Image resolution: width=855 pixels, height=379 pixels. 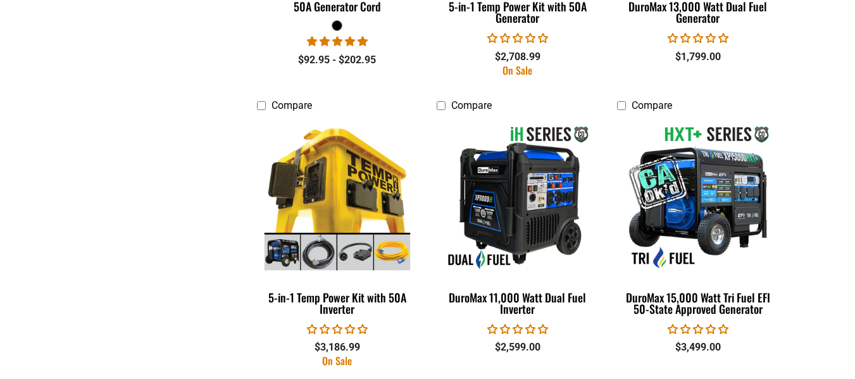 What do you see at coordinates (517, 220) in the screenshot?
I see `a: DuroMax 11,000 Watt Dual Fuel Inverter DuroMax 11,000 Watt Dual Fuel Inverter` at bounding box center [517, 220].